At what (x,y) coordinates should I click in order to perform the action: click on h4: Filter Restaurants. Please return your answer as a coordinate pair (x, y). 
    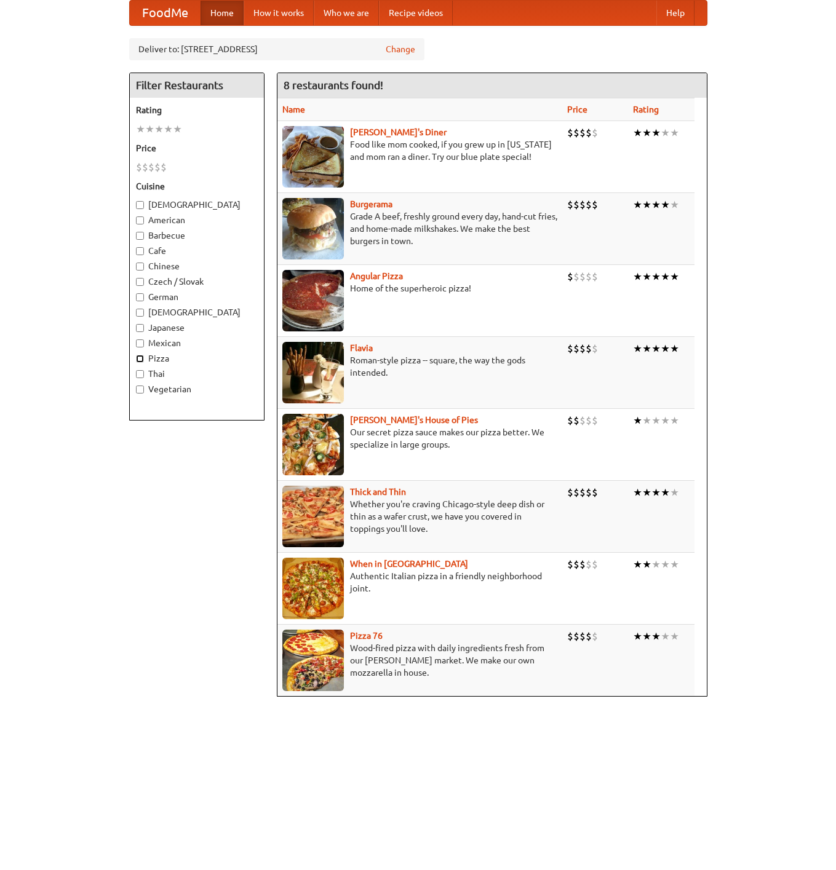
    Looking at the image, I should click on (197, 86).